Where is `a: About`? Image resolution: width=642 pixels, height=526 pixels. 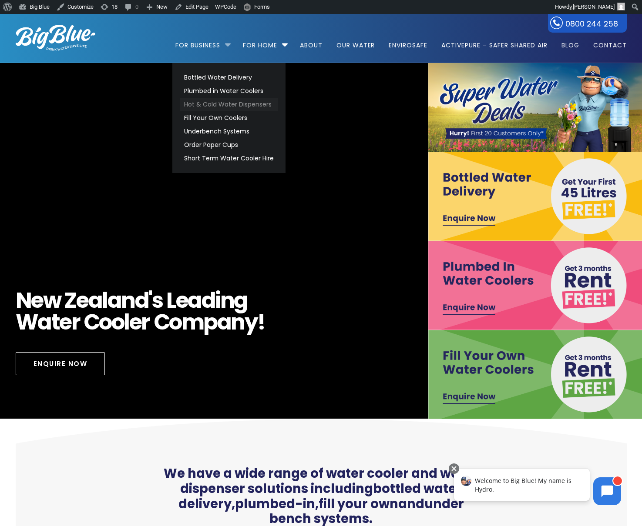 a: About is located at coordinates (311, 41).